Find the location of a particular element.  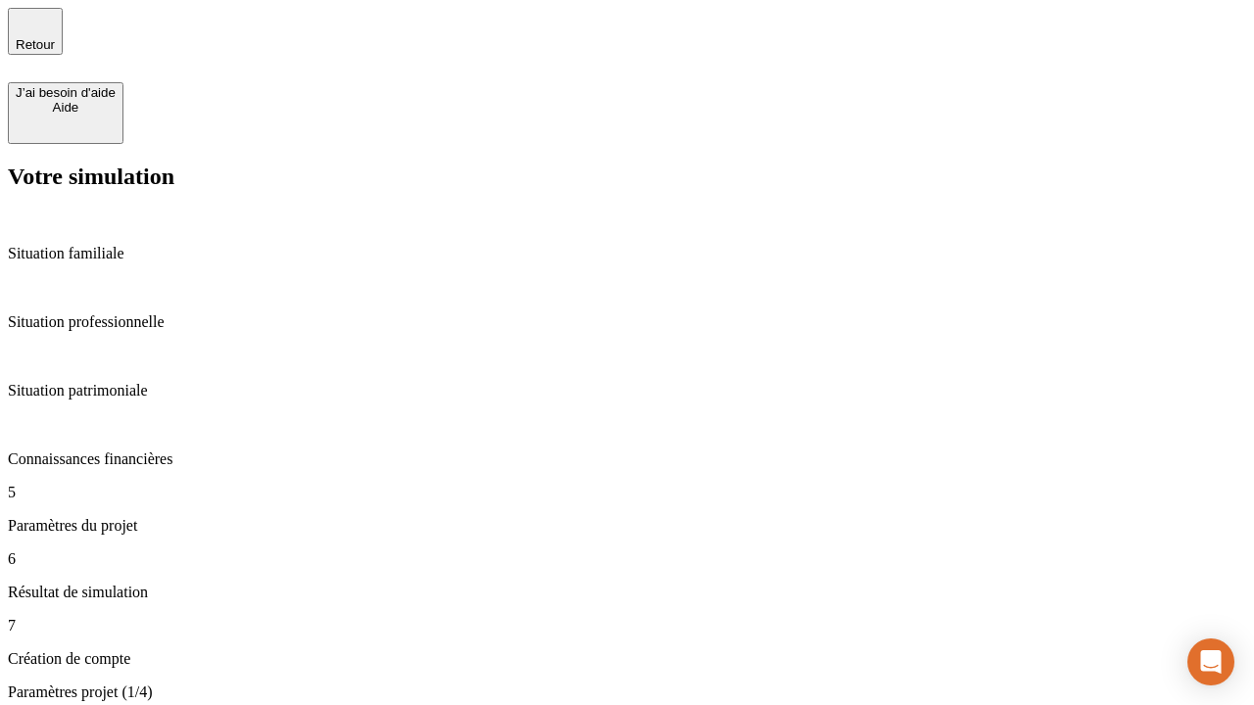

p: Situation patrimoniale is located at coordinates (627, 391).